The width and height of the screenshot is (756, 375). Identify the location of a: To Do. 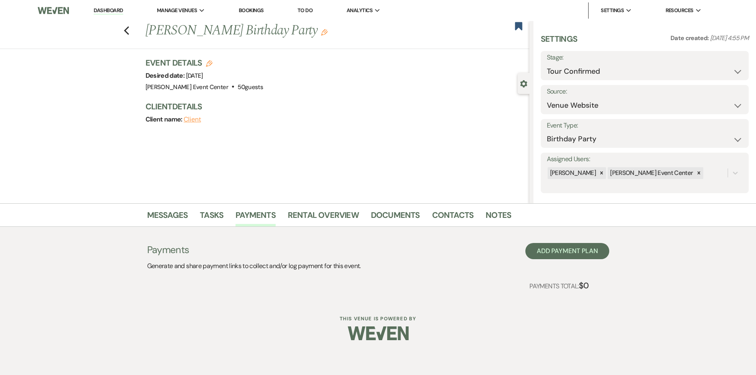
(305, 10).